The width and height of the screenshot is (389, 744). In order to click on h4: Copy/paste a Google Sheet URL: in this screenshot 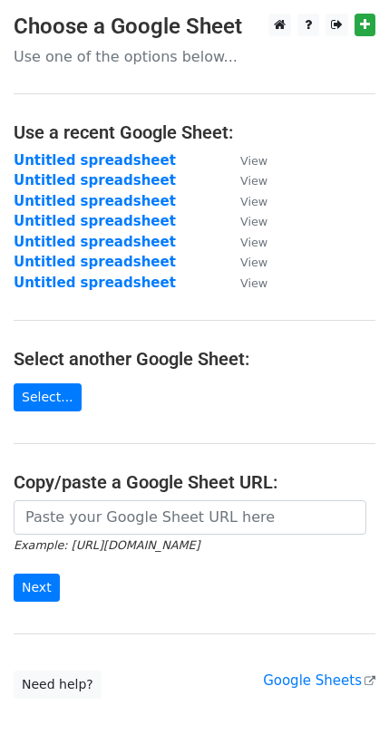, I will do `click(194, 482)`.